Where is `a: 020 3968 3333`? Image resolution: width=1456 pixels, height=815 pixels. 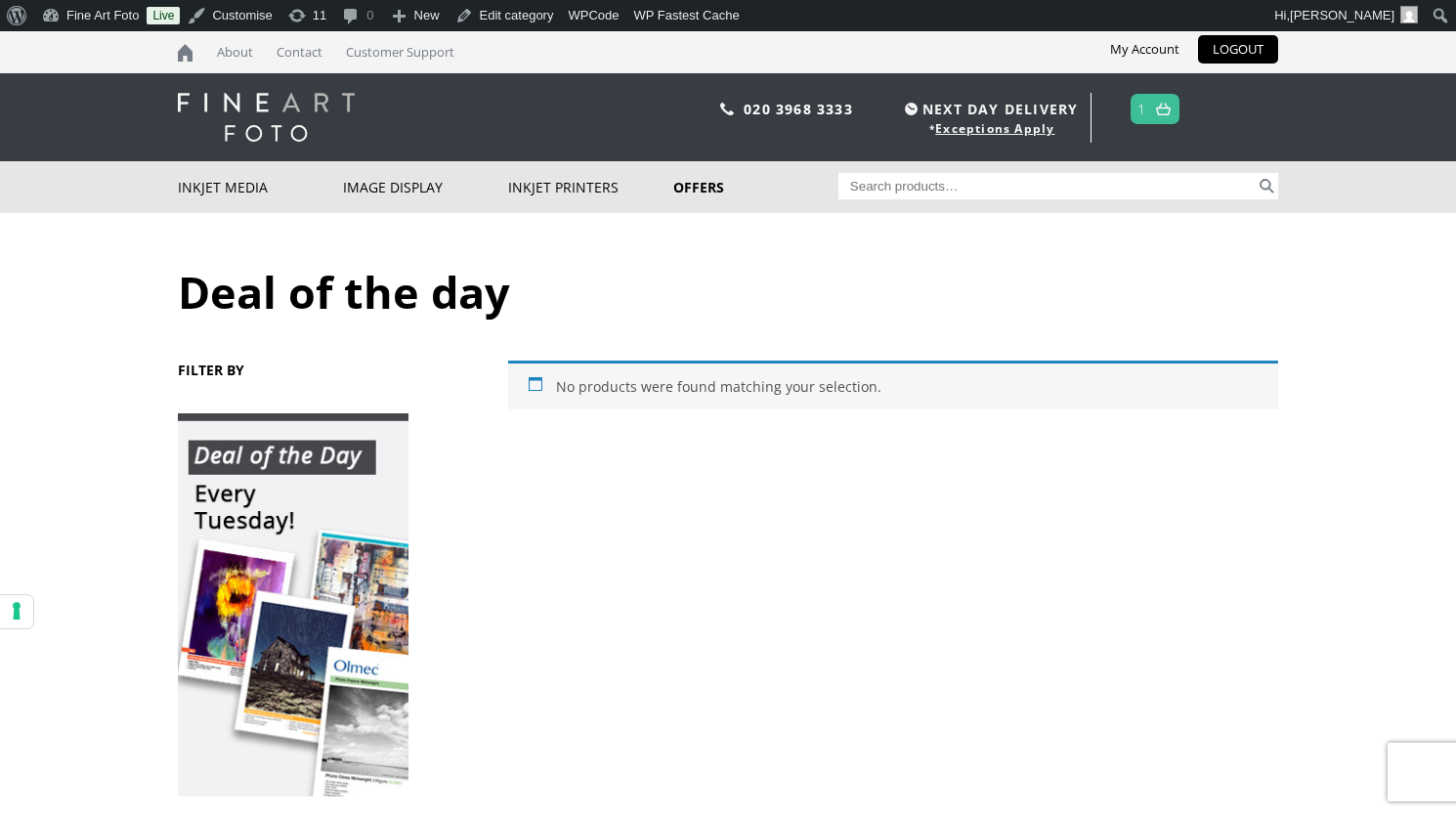
a: 020 3968 3333 is located at coordinates (798, 109).